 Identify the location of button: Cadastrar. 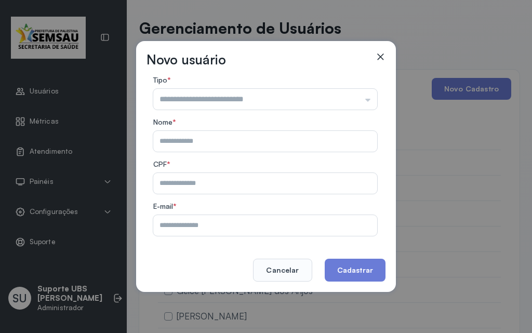
(355, 270).